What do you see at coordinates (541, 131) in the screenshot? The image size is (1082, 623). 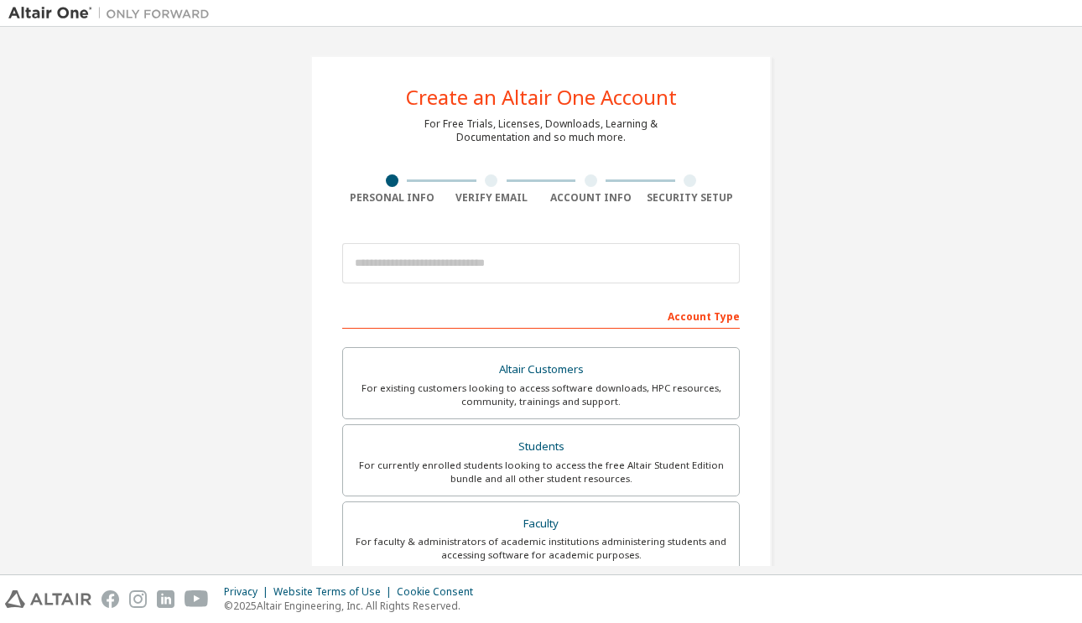 I see `div: For Free Trials, Licenses, Downloads, Learning & Documentation and so much more.` at bounding box center [541, 131].